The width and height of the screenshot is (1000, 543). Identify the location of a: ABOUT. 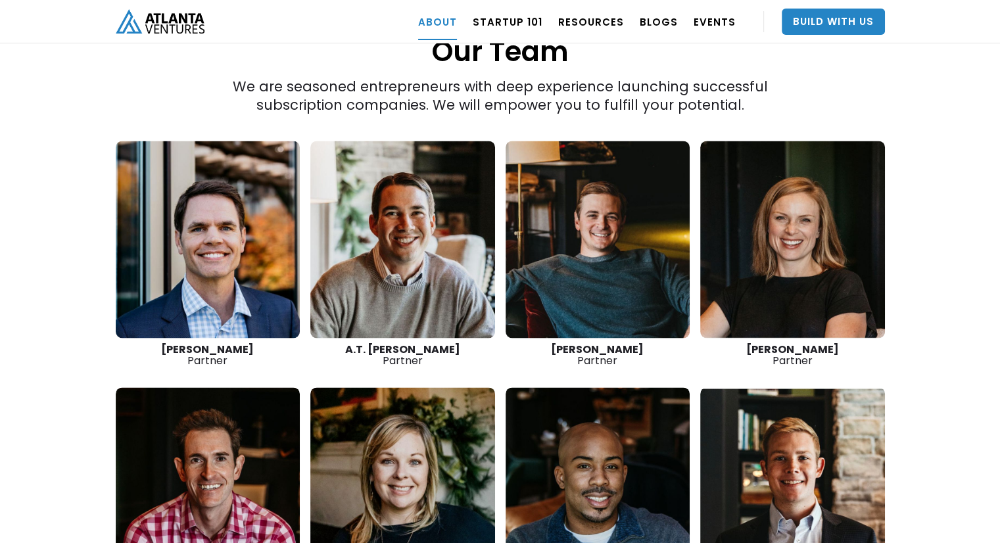
(437, 22).